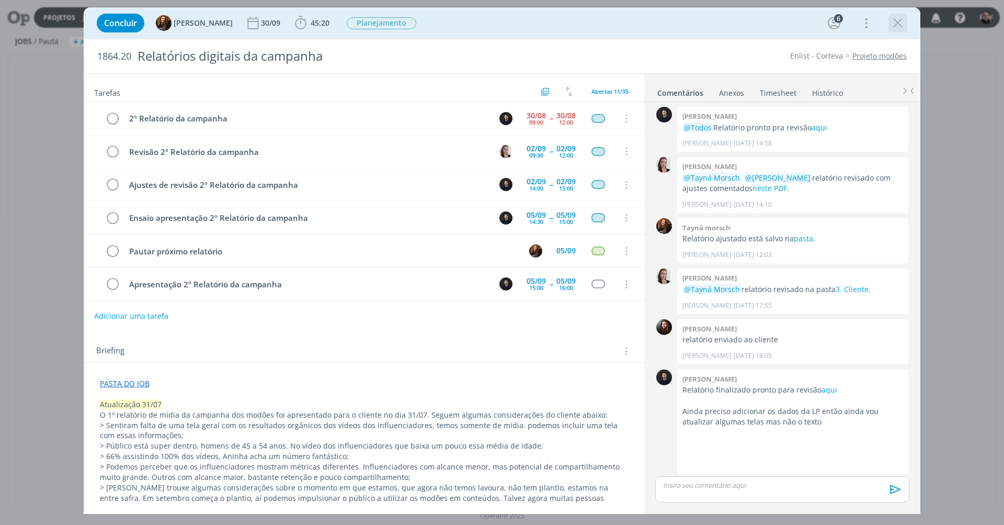 This screenshot has width=1004, height=525. Describe the element at coordinates (664, 327) in the screenshot. I see `img: E` at that location.